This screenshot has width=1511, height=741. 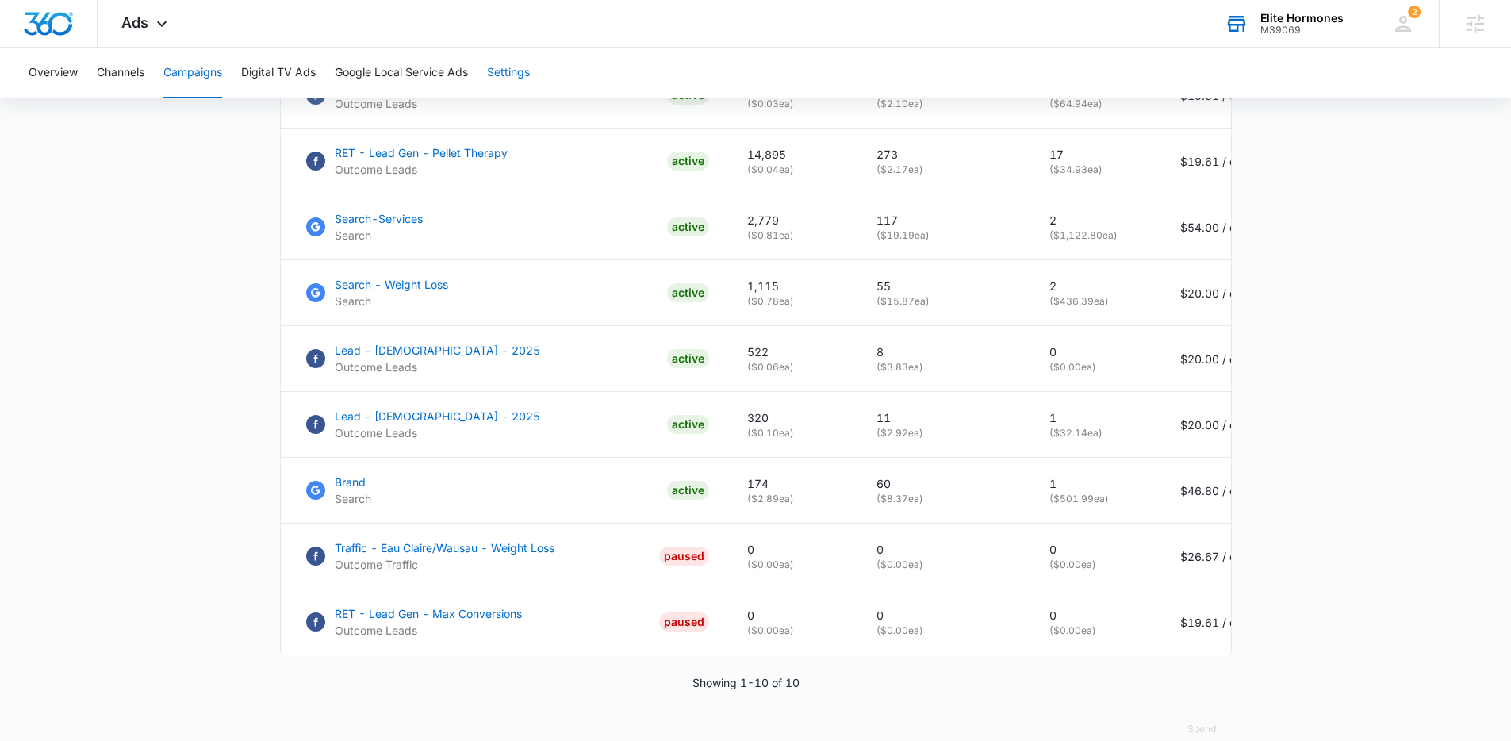 What do you see at coordinates (792, 351) in the screenshot?
I see `p: 522` at bounding box center [792, 351].